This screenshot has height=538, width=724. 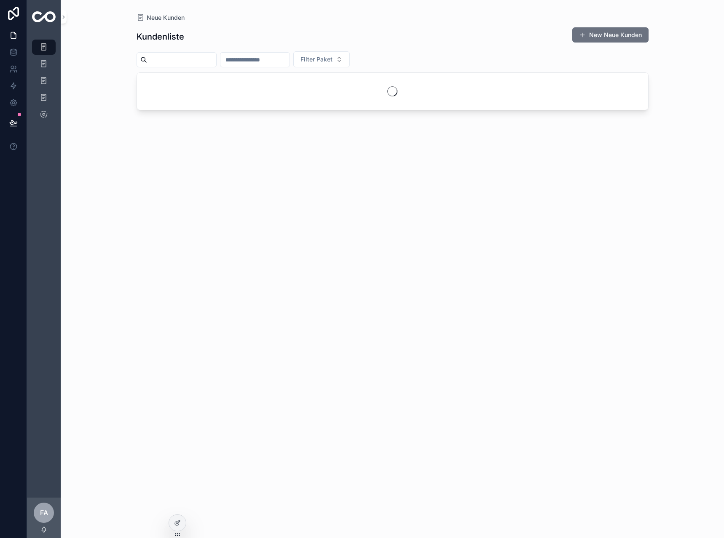 I want to click on img: App logo, so click(x=44, y=17).